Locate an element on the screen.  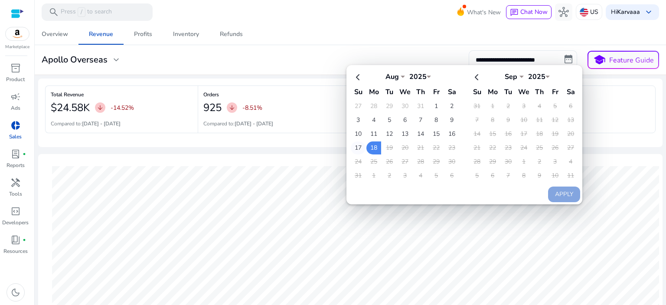
p: -8.51% is located at coordinates (253, 108).